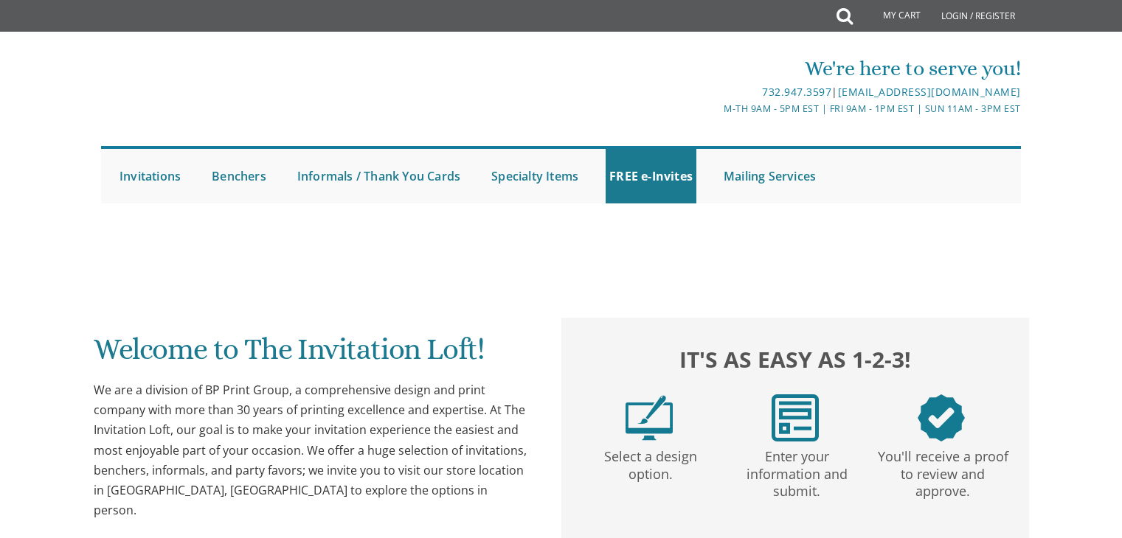 This screenshot has width=1122, height=538. Describe the element at coordinates (796, 471) in the screenshot. I see `p: Enter your information and submit.` at that location.